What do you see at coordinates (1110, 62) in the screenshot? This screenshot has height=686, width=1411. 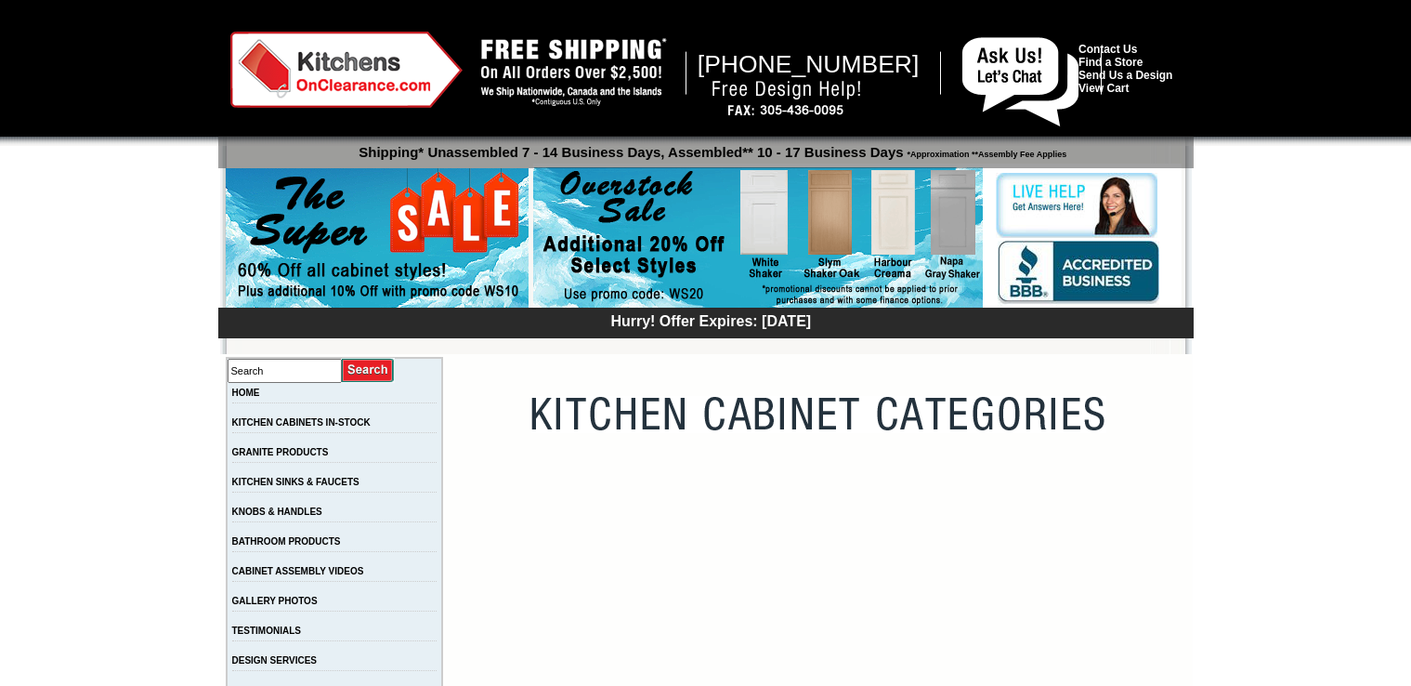 I see `a: Find a Store` at bounding box center [1110, 62].